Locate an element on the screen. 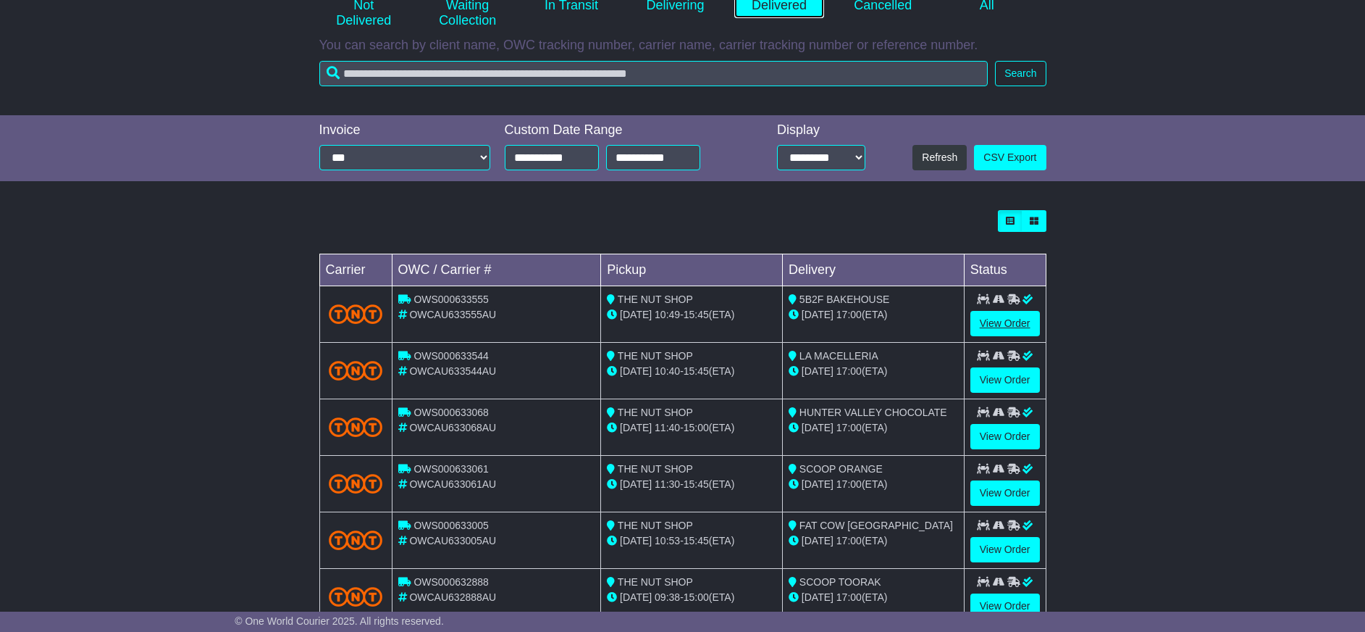 The height and width of the screenshot is (632, 1365). button: Refresh is located at coordinates (939, 157).